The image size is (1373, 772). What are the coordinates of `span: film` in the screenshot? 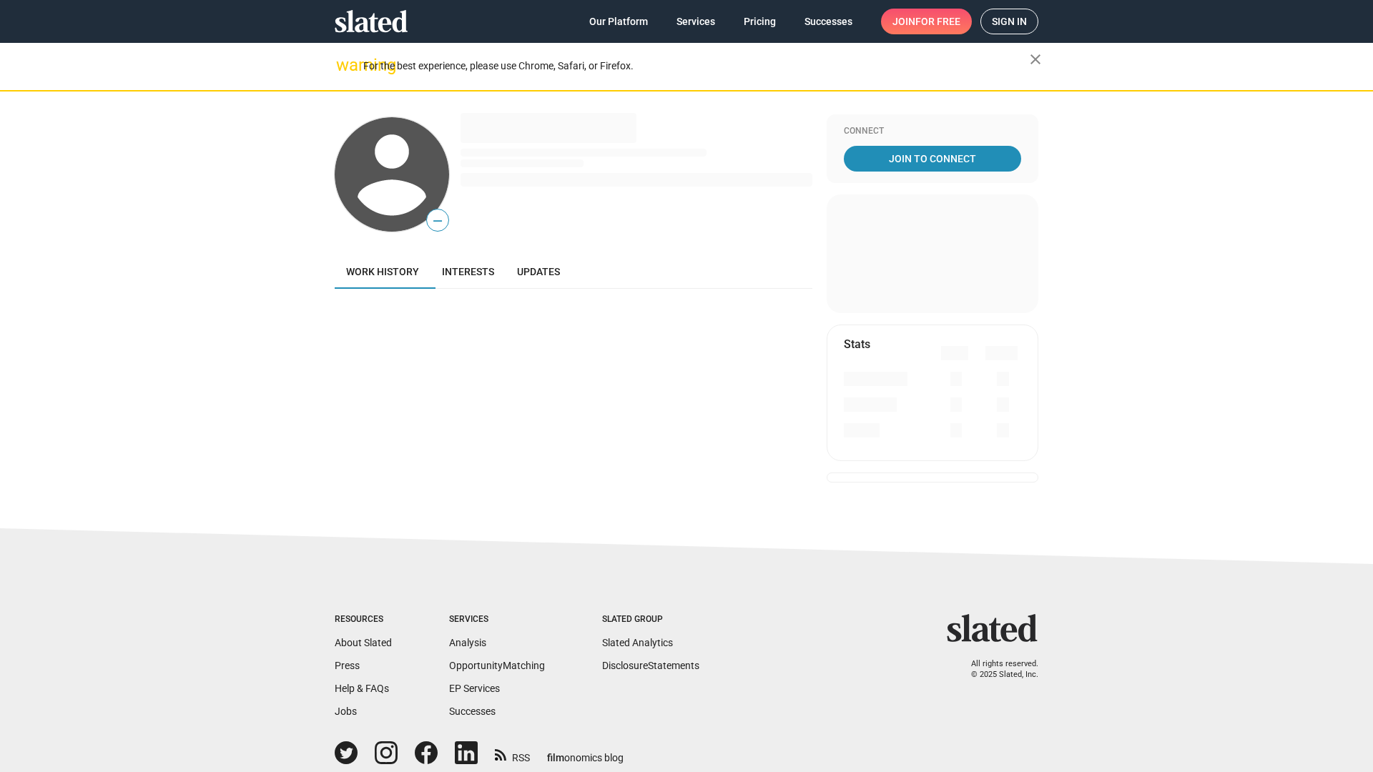 It's located at (556, 758).